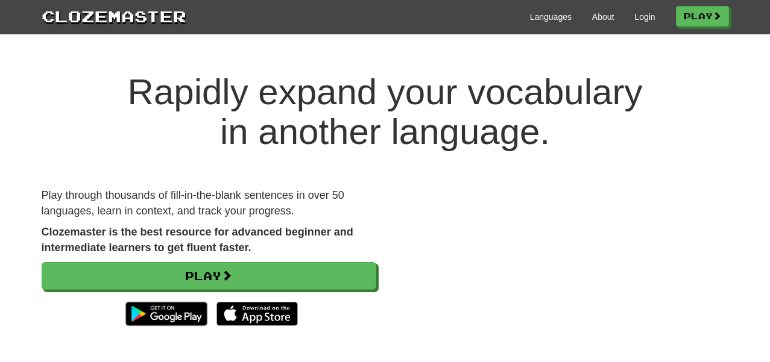  I want to click on a: Clozemaster, so click(114, 16).